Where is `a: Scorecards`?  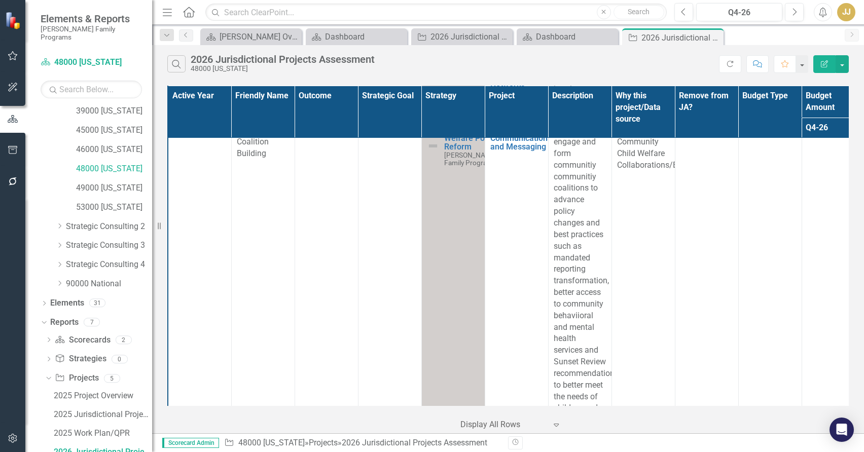 a: Scorecards is located at coordinates (82, 340).